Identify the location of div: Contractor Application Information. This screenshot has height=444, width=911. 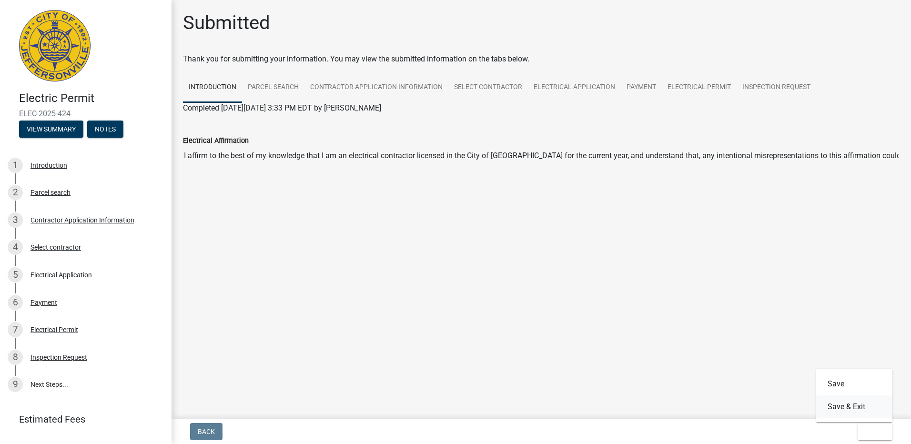
(82, 220).